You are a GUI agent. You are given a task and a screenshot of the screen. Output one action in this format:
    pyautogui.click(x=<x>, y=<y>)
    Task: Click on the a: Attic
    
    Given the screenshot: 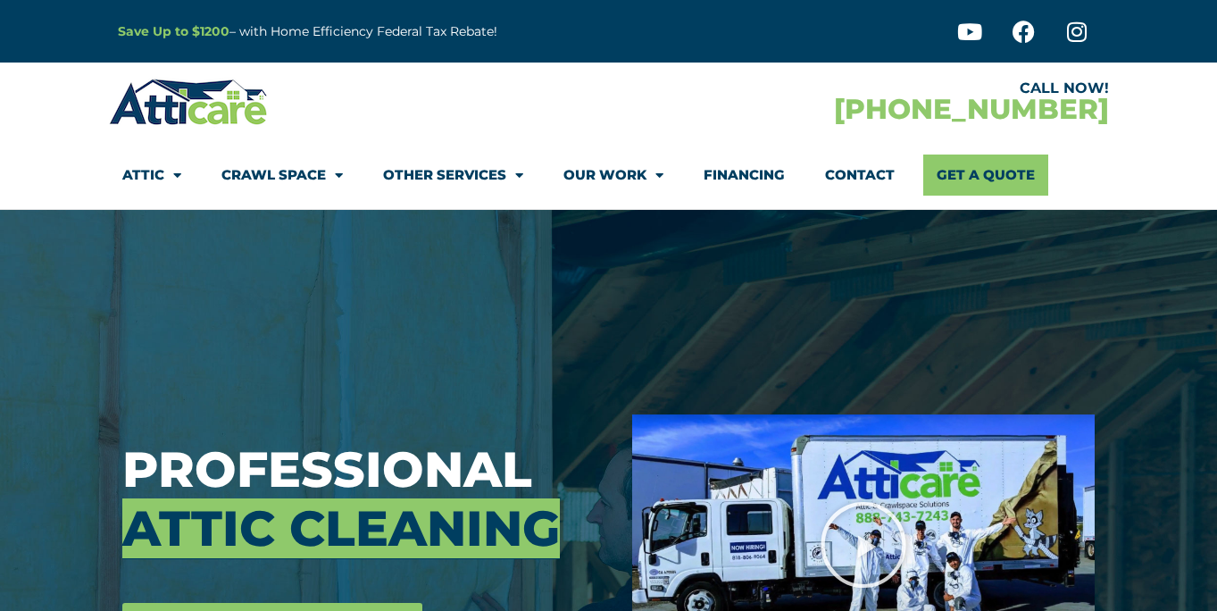 What is the action you would take?
    pyautogui.click(x=152, y=175)
    